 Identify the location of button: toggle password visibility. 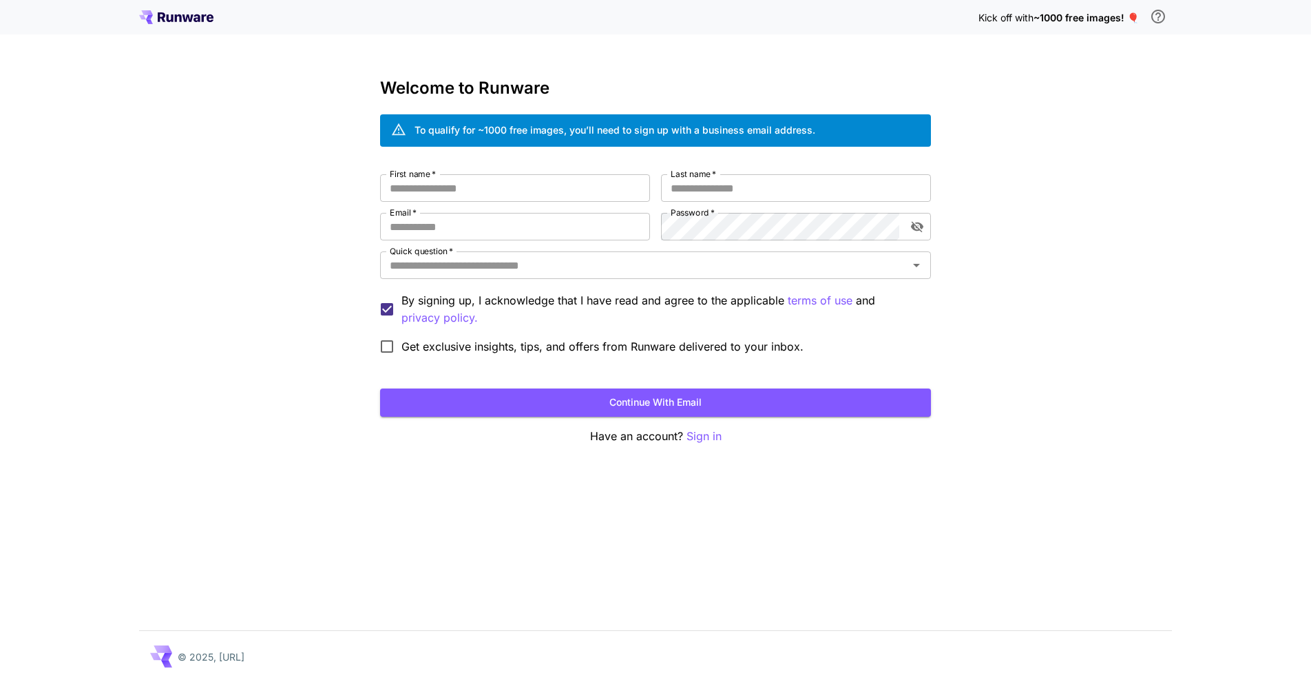
(917, 227).